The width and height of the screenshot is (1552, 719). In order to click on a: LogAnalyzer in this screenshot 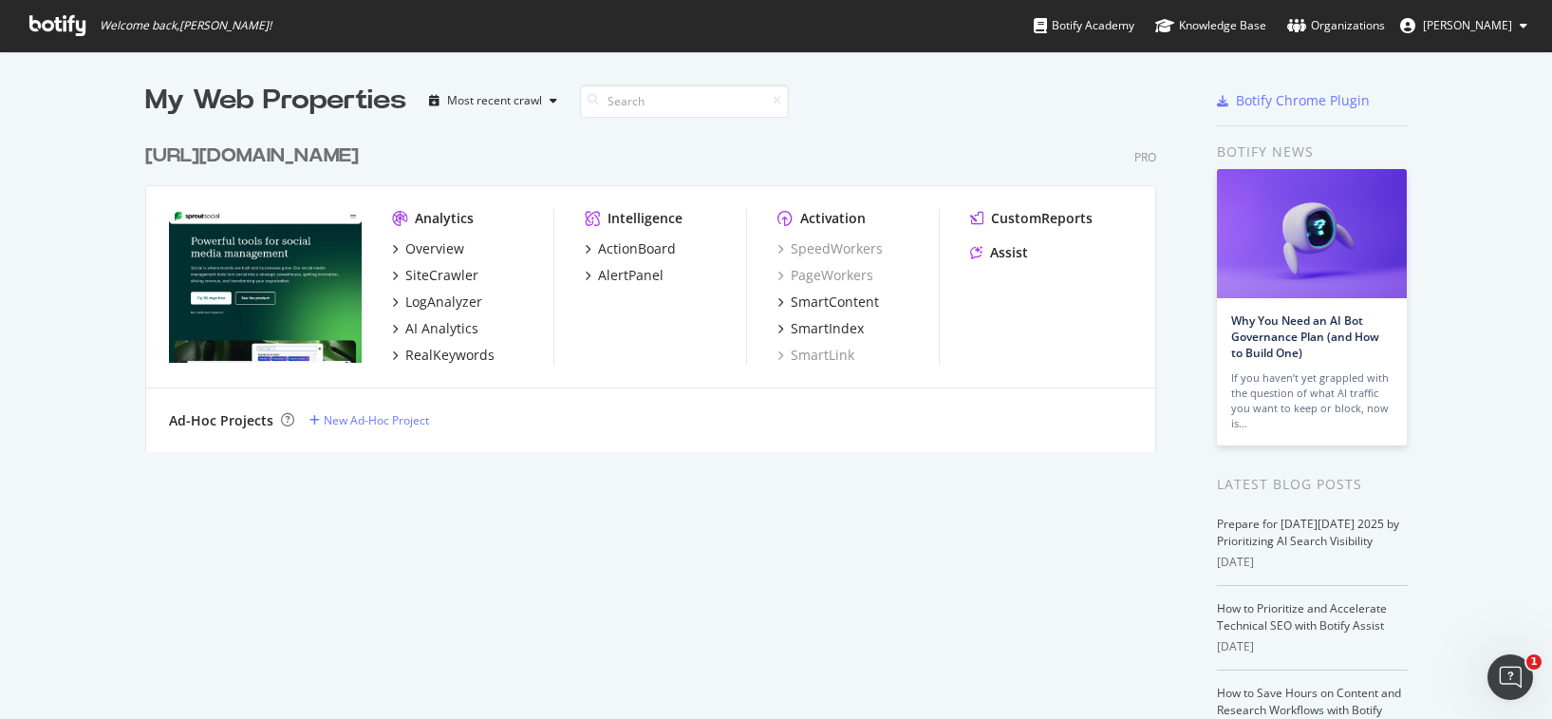, I will do `click(437, 302)`.